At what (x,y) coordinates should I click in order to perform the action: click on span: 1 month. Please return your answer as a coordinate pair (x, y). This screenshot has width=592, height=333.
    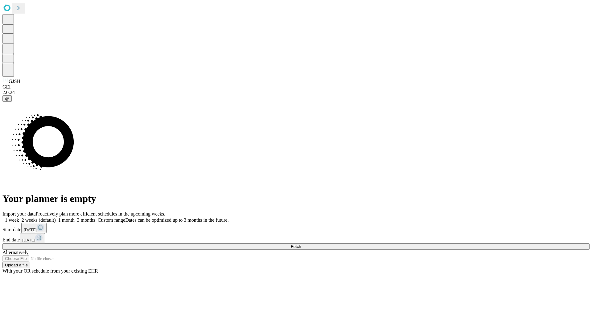
    Looking at the image, I should click on (66, 220).